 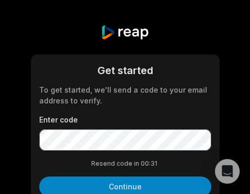 What do you see at coordinates (227, 171) in the screenshot?
I see `div: Open Intercom Messenger` at bounding box center [227, 171].